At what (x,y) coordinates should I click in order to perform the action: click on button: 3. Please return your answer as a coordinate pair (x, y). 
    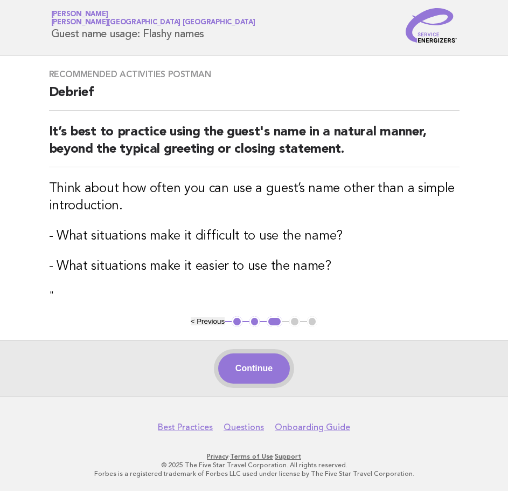
    Looking at the image, I should click on (274, 321).